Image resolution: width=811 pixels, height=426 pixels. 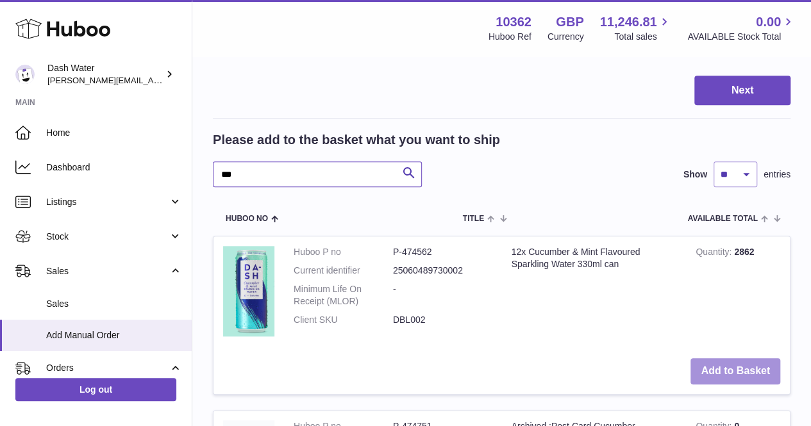 I want to click on span: AVAILABLE Total, so click(x=722, y=218).